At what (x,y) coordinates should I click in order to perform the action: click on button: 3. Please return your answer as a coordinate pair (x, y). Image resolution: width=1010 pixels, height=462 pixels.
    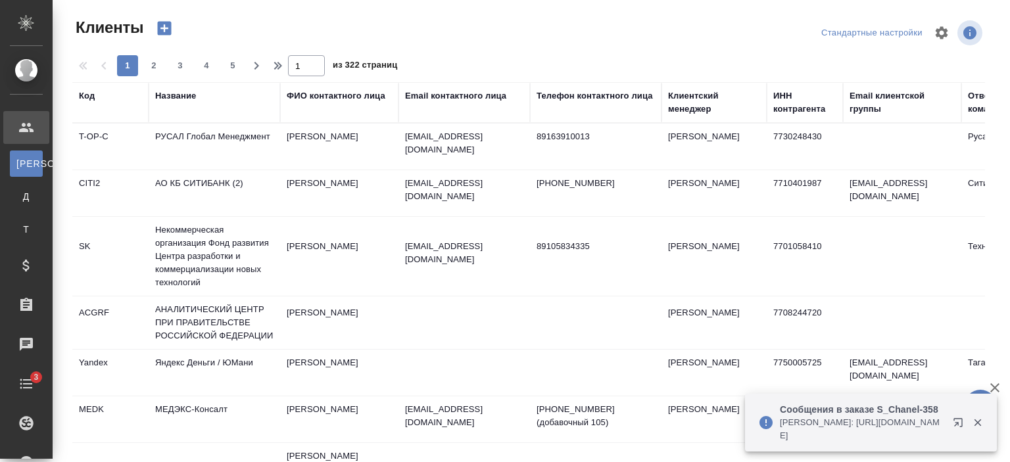
    Looking at the image, I should click on (180, 66).